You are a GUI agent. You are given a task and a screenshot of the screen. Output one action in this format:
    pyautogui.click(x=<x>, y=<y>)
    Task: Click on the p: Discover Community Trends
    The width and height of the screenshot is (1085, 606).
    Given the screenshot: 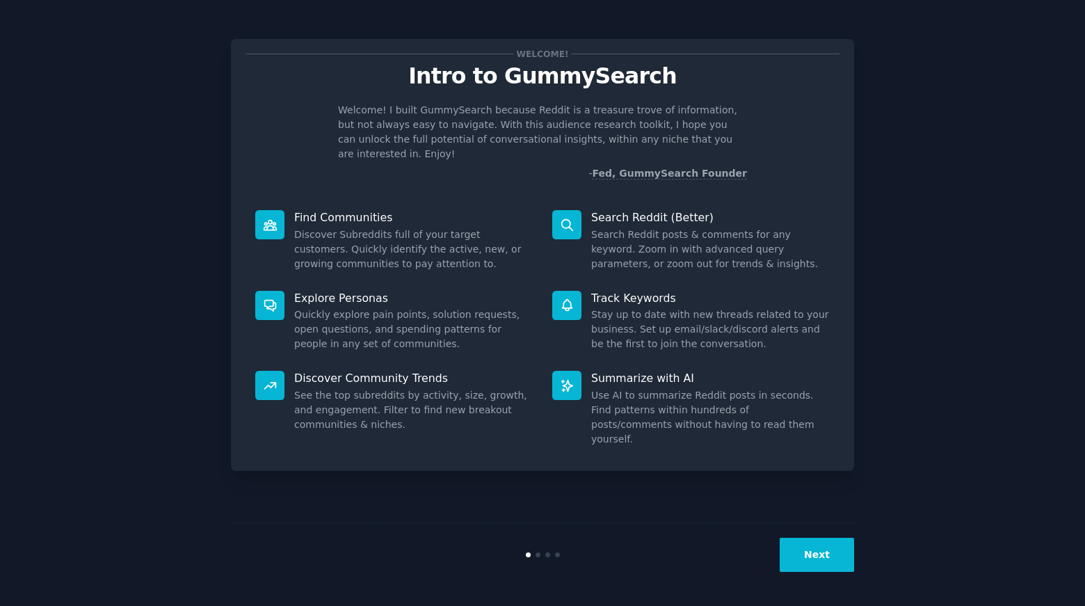 What is the action you would take?
    pyautogui.click(x=413, y=378)
    